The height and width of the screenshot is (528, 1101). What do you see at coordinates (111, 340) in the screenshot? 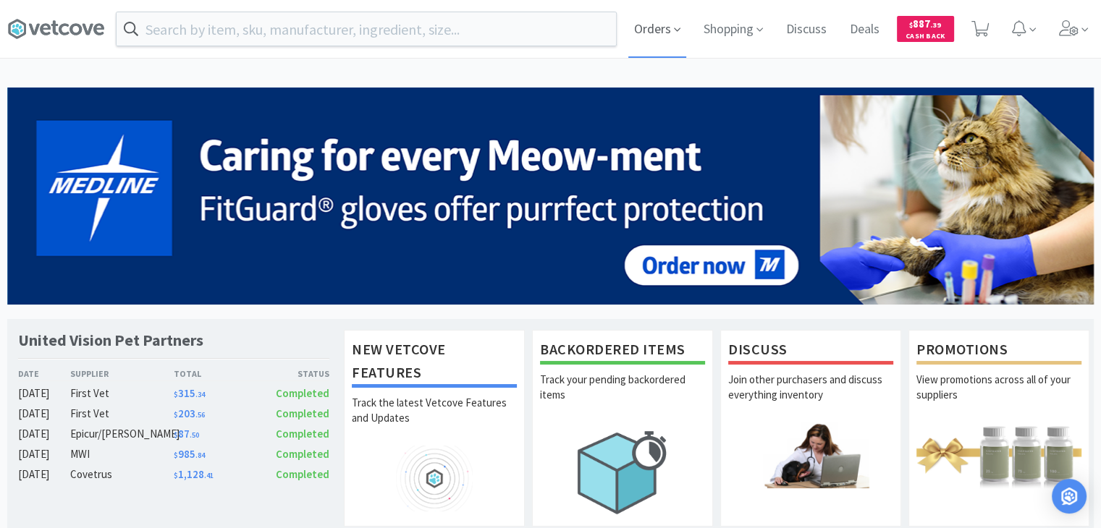
I see `h1: United Vision Pet Partners` at bounding box center [111, 340].